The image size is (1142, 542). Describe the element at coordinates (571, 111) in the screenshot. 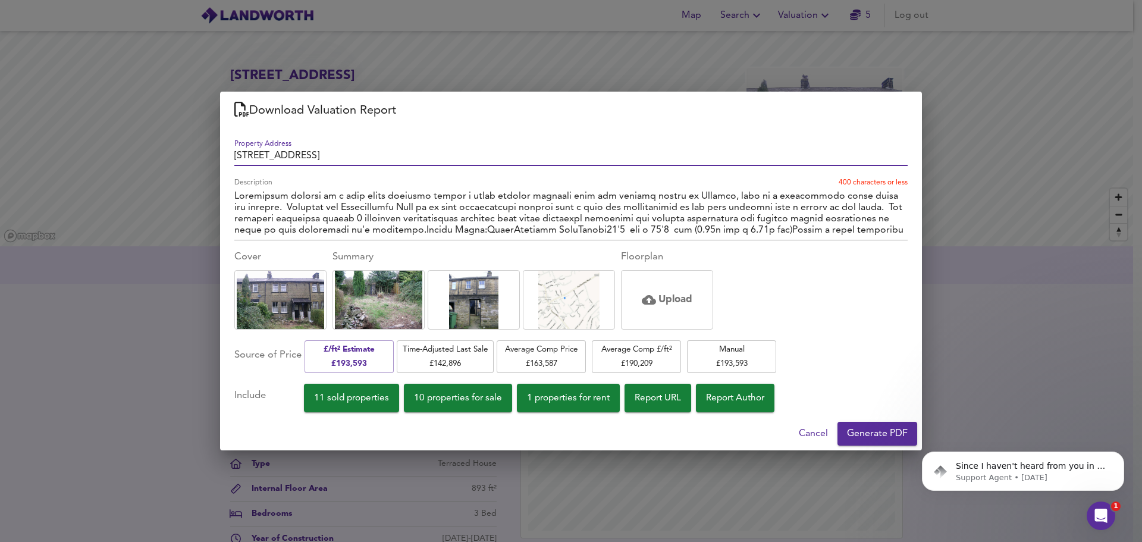

I see `h2: Download Valuation Report` at that location.